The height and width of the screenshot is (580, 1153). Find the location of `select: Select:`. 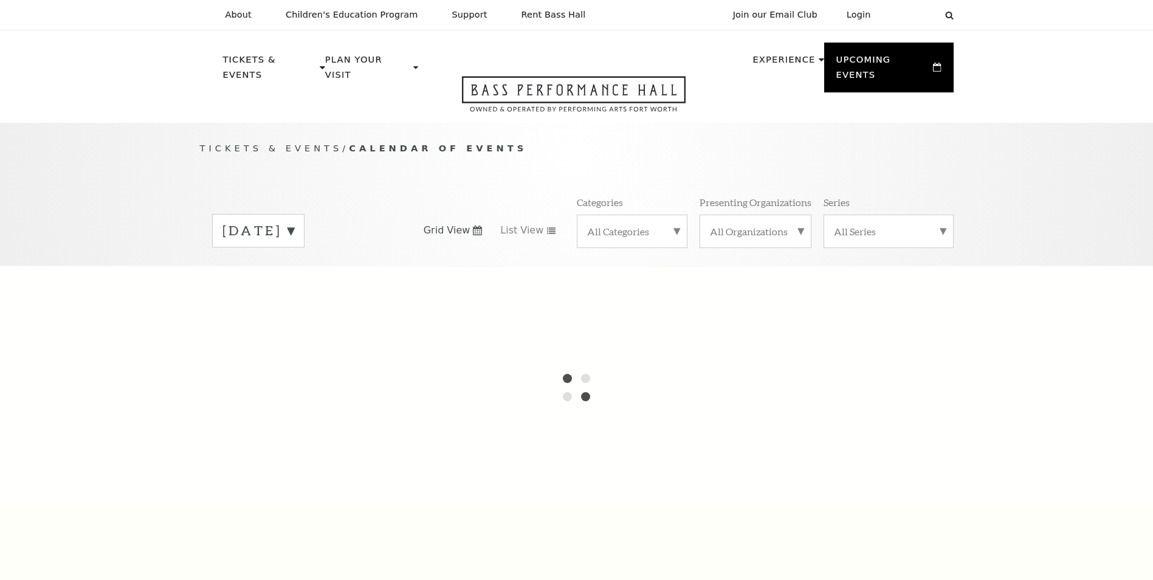

select: Select: is located at coordinates (912, 15).